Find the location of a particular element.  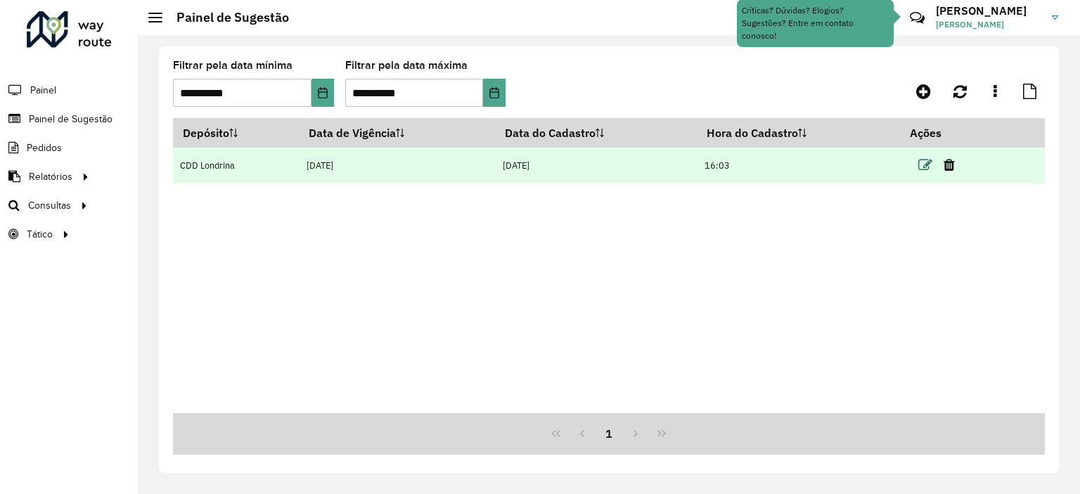

span: Pedidos is located at coordinates (44, 148).